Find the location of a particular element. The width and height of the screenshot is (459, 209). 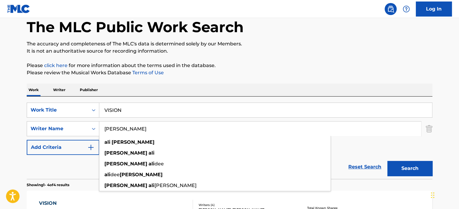

p: It is not an authoritative source for recording information. is located at coordinates (230, 51).